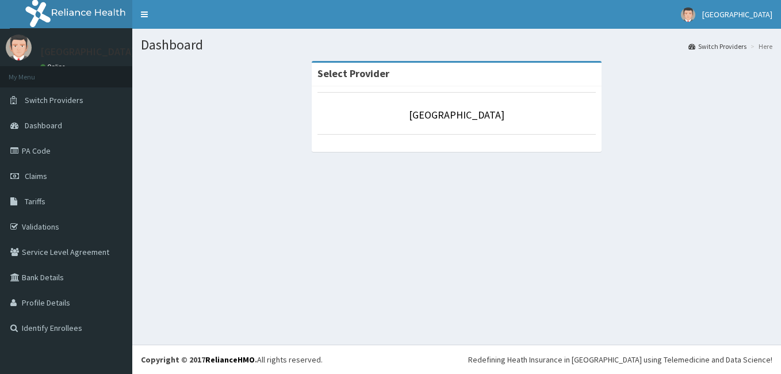 This screenshot has height=374, width=781. What do you see at coordinates (199, 360) in the screenshot?
I see `strong: Copyright © 2017 .` at bounding box center [199, 360].